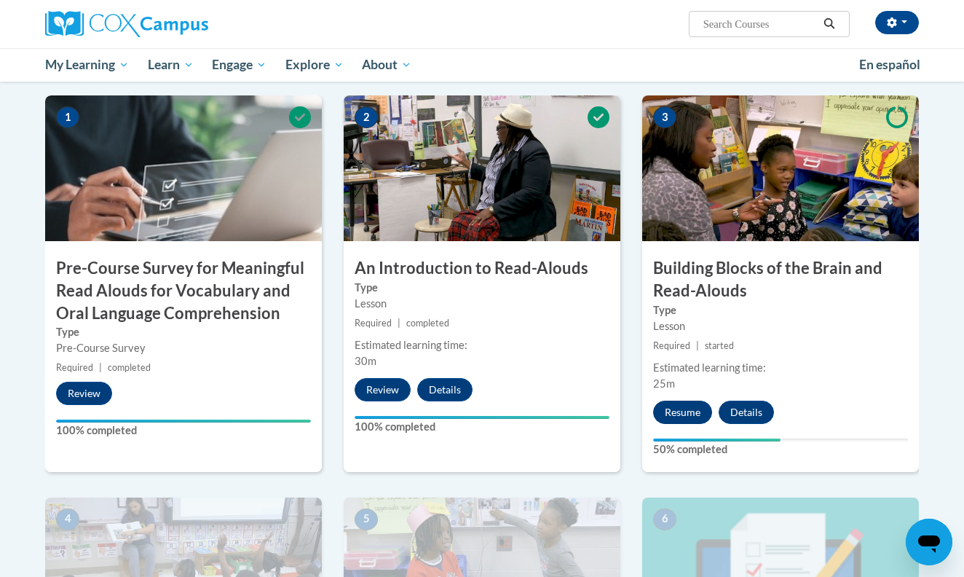  I want to click on a: En español, so click(890, 65).